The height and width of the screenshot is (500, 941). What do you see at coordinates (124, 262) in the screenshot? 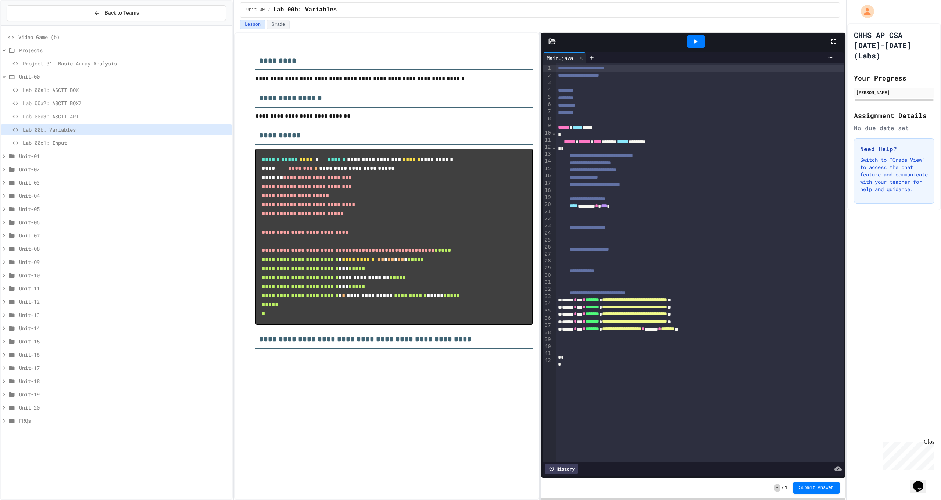
I see `span: Unit-09` at bounding box center [124, 262].